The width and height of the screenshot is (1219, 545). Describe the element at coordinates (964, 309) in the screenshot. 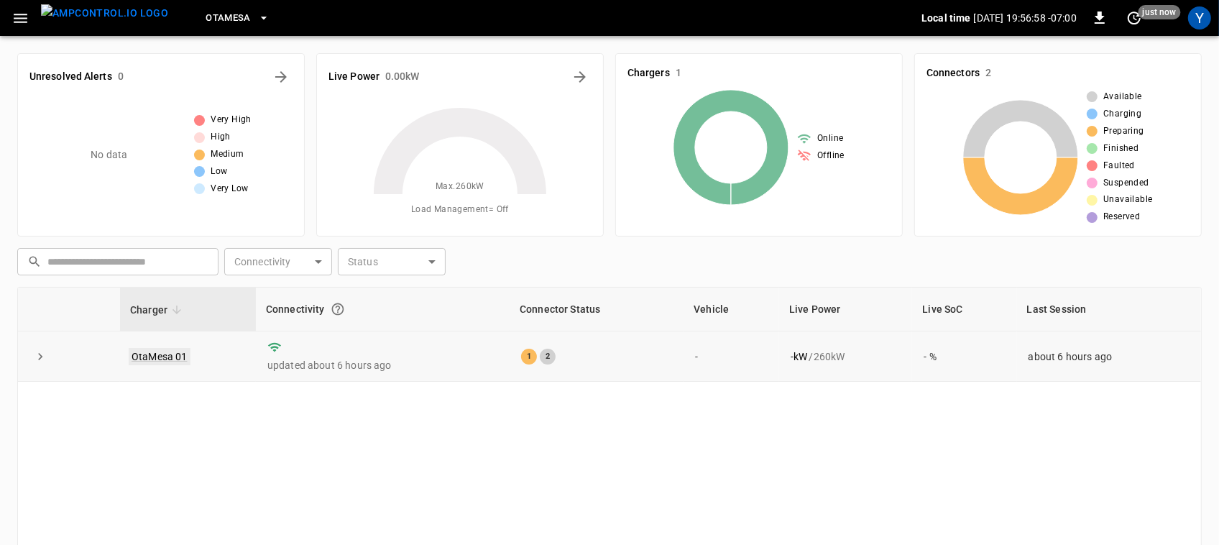

I see `th: Live SoC` at that location.